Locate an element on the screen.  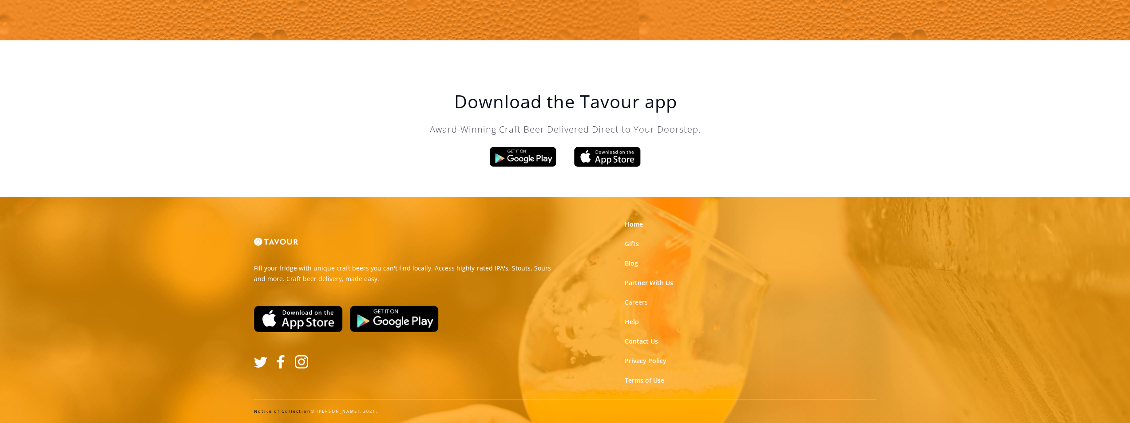
a: Notice of Collection is located at coordinates (282, 411).